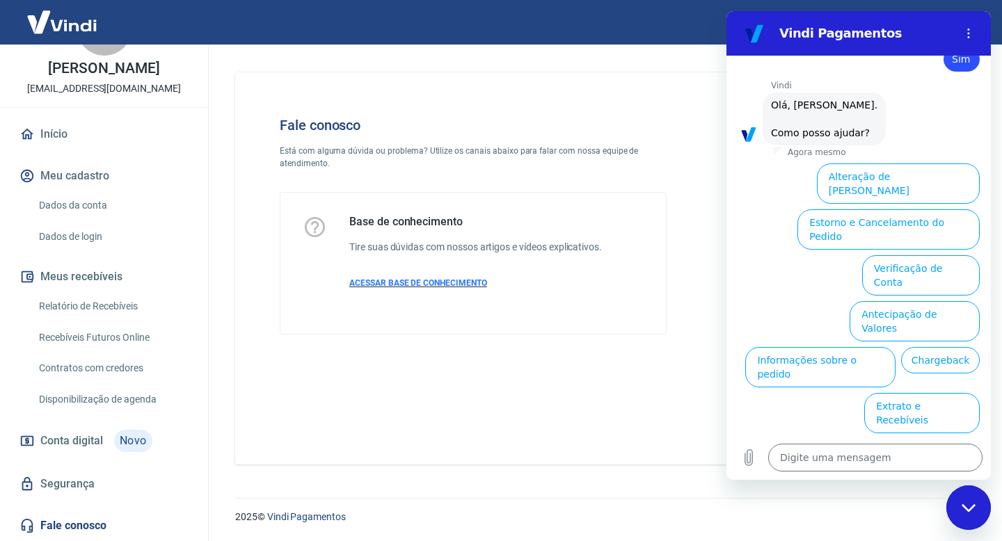 The height and width of the screenshot is (541, 1002). Describe the element at coordinates (154, 74) in the screenshot. I see `p: Vindi` at that location.